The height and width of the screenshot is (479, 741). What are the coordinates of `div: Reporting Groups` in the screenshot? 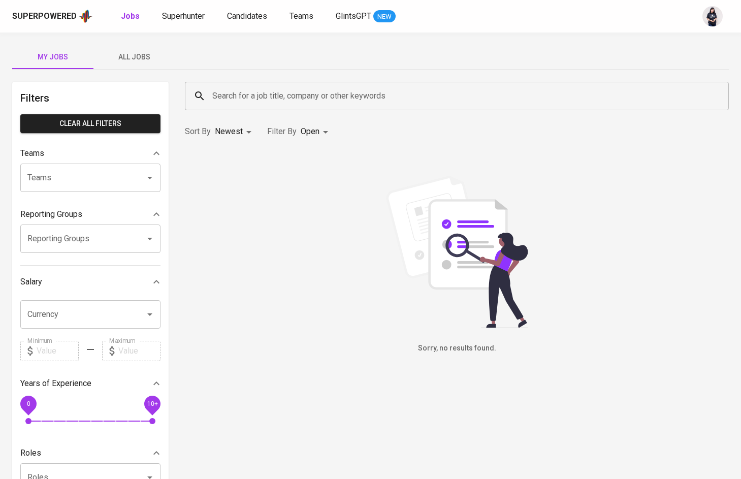 It's located at (90, 214).